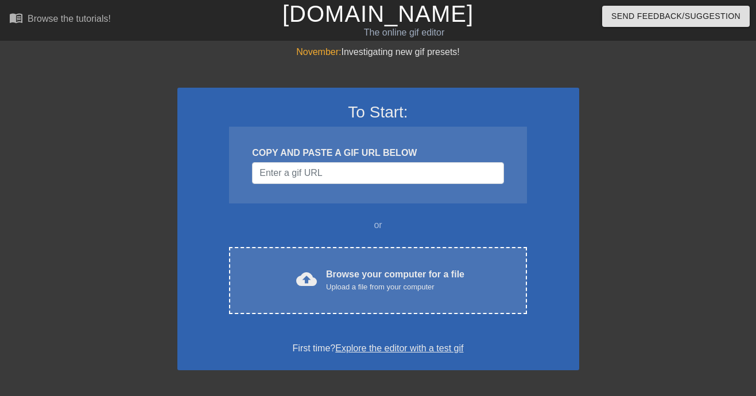  What do you see at coordinates (675, 16) in the screenshot?
I see `button: Send Feedback/Suggestion` at bounding box center [675, 16].